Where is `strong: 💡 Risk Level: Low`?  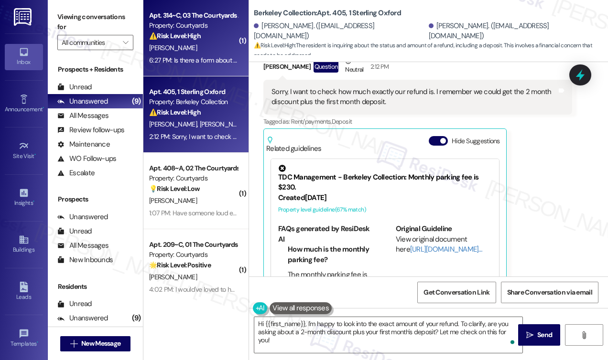 strong: 💡 Risk Level: Low is located at coordinates (174, 189).